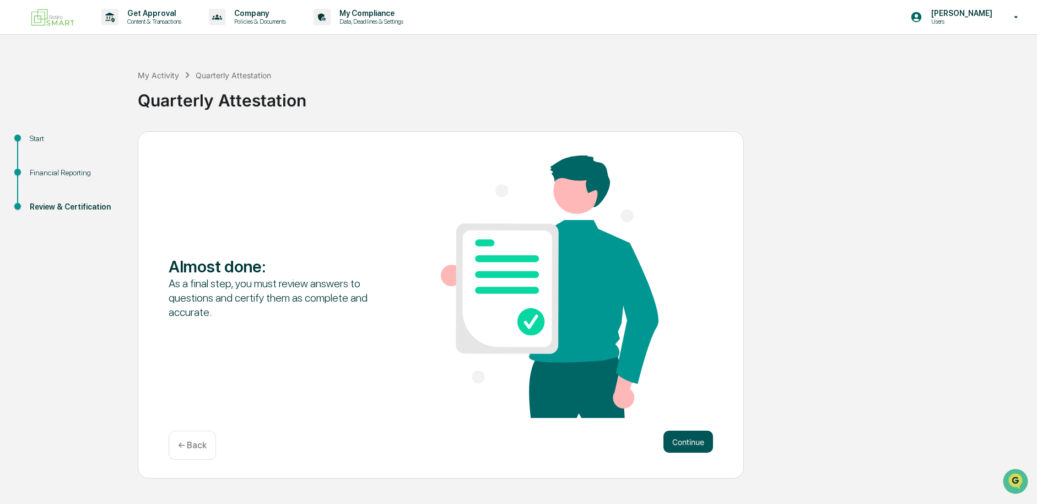 The image size is (1037, 504). What do you see at coordinates (277, 266) in the screenshot?
I see `div: Almost done :` at bounding box center [277, 266].